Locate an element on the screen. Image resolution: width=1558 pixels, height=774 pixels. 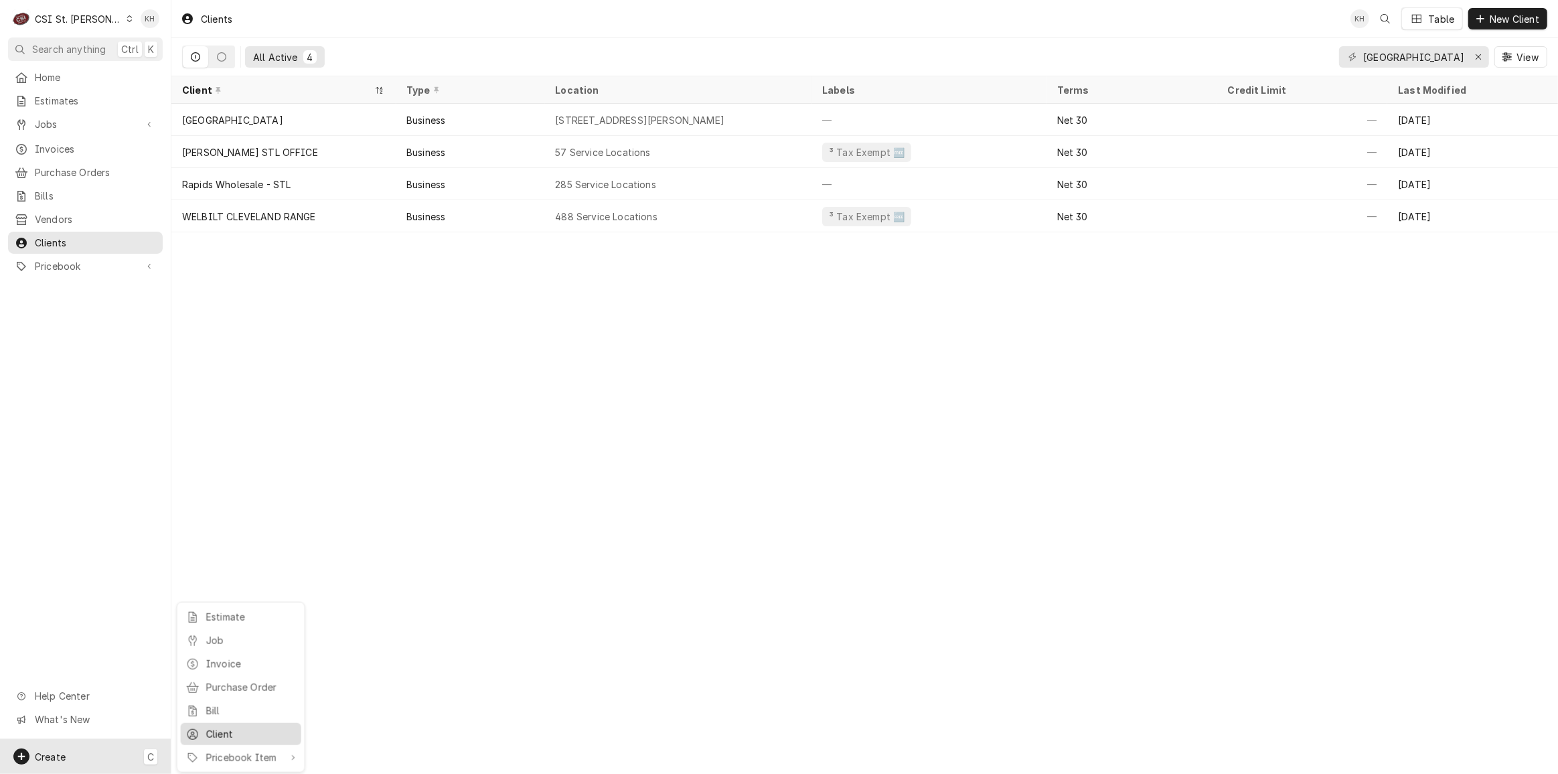
div: Job is located at coordinates (251, 640).